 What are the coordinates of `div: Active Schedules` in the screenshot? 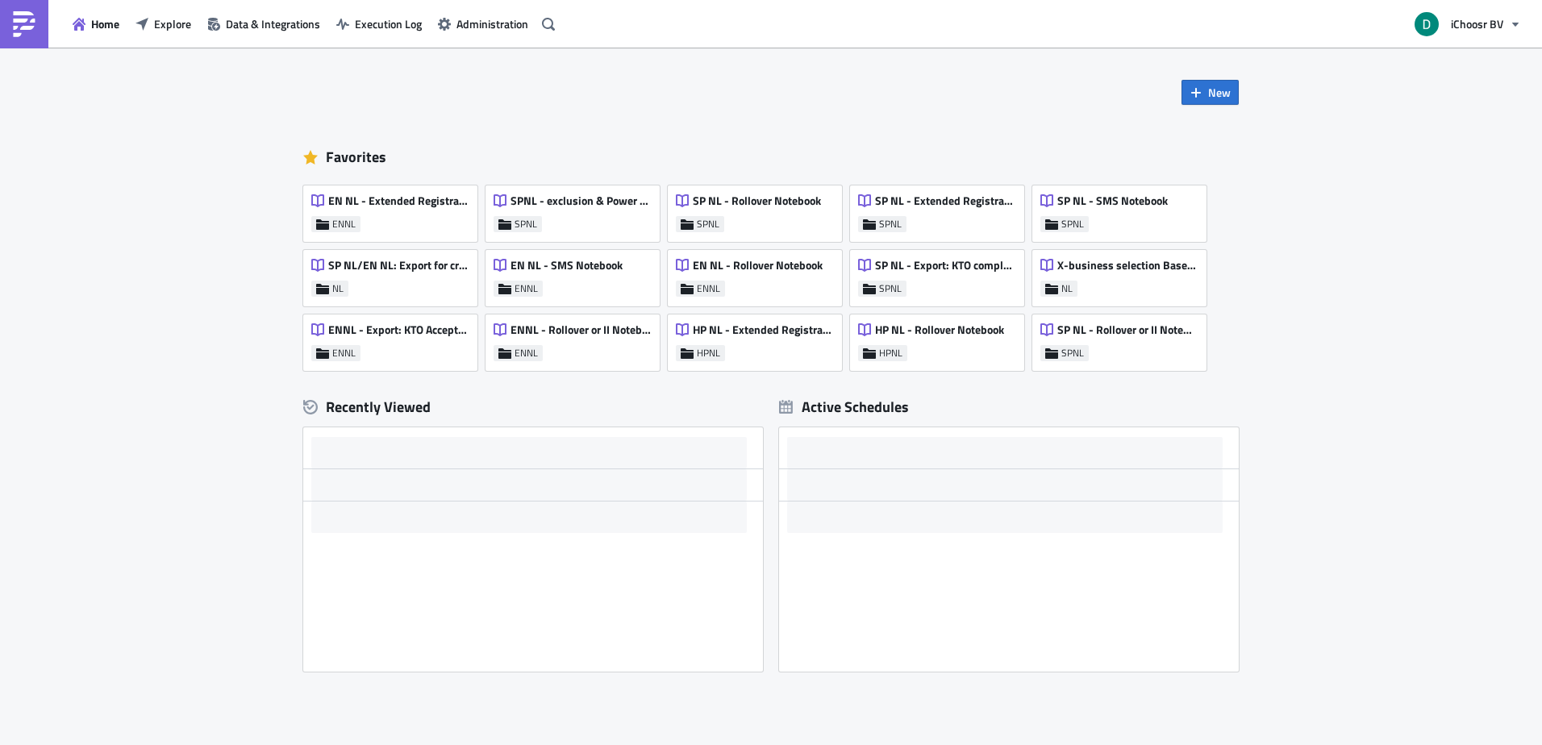 It's located at (844, 406).